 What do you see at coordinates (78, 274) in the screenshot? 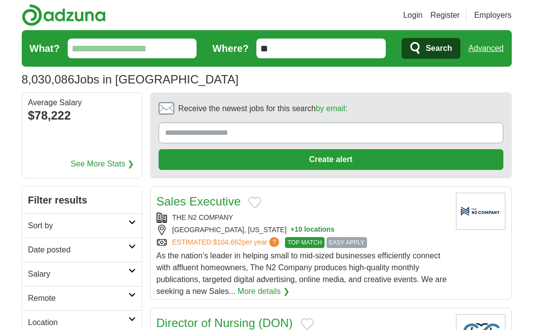
I see `h2: Salary` at bounding box center [78, 274].